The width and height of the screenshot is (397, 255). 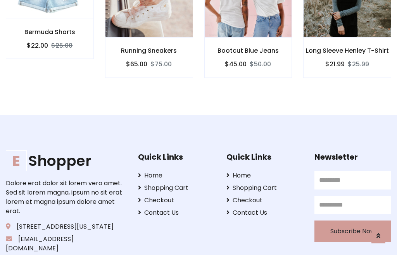 I want to click on p: Dolore erat dolor sit lorem vero amet. Sed sit lorem magna, ipsum no sit erat lorem et magna ipsu..., so click(x=66, y=198).